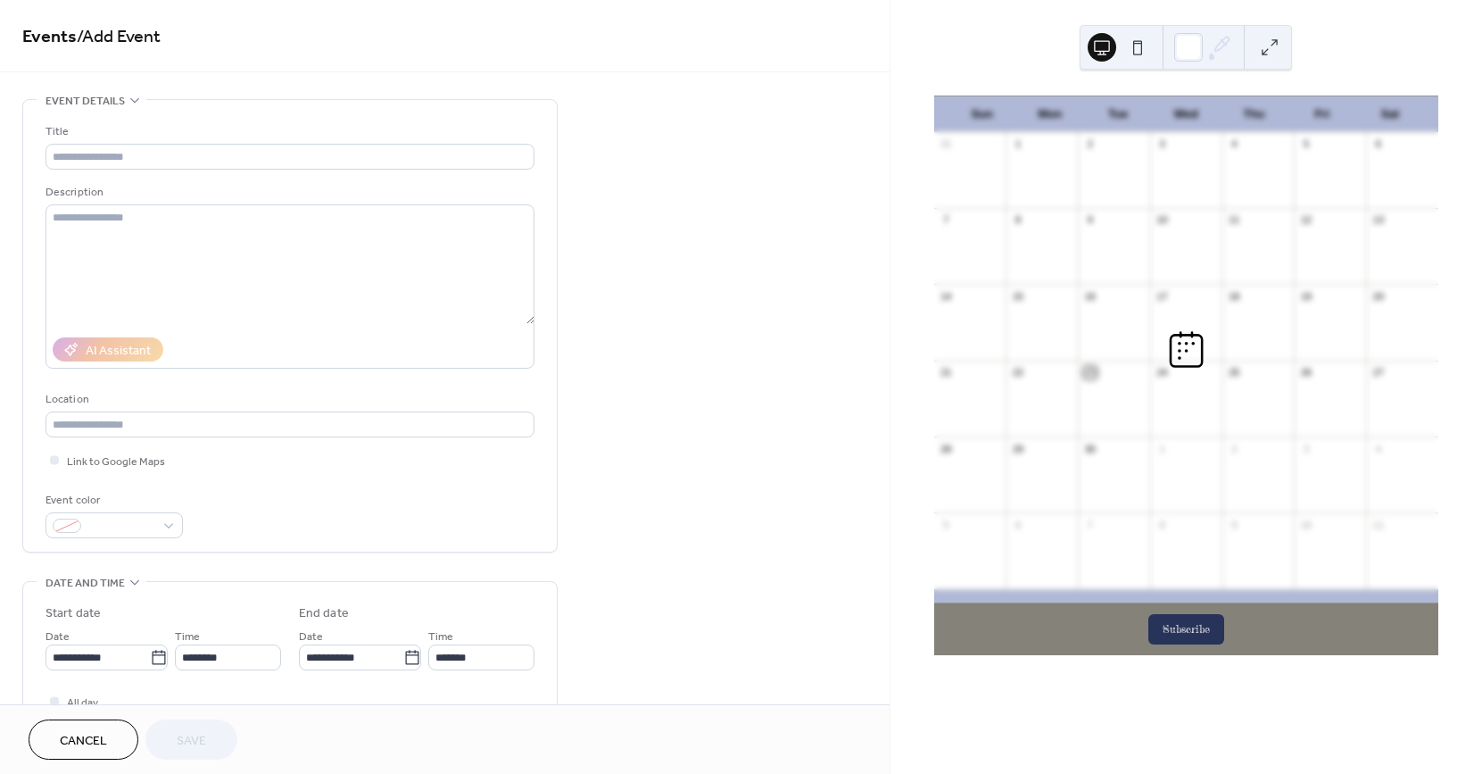  Describe the element at coordinates (1186, 114) in the screenshot. I see `div: Wed` at that location.